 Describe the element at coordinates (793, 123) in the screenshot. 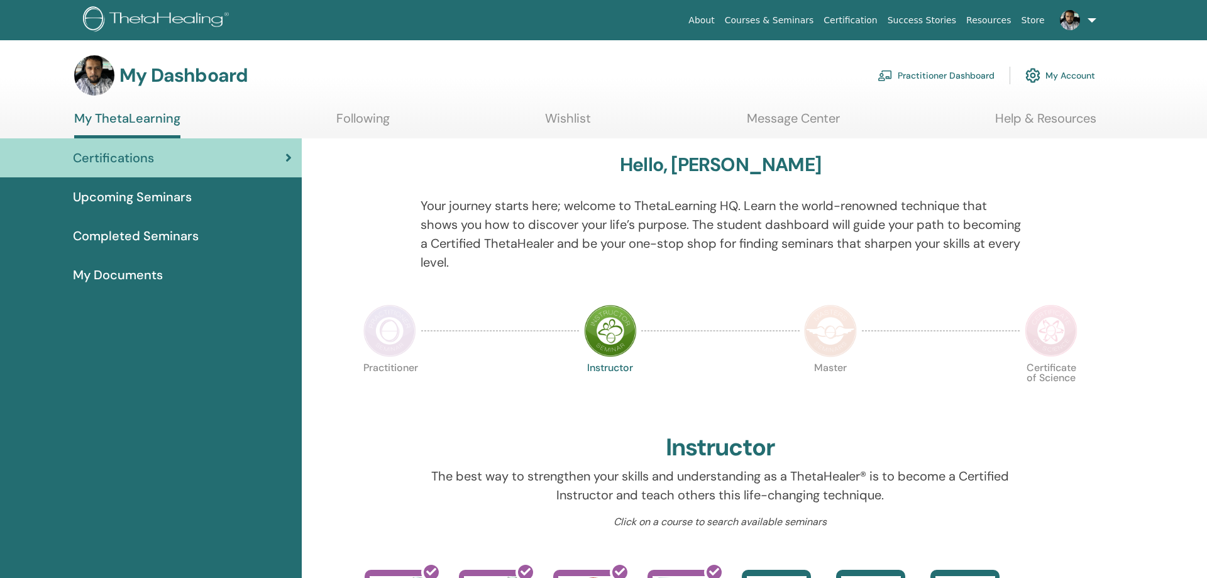

I see `a: Message Center` at that location.